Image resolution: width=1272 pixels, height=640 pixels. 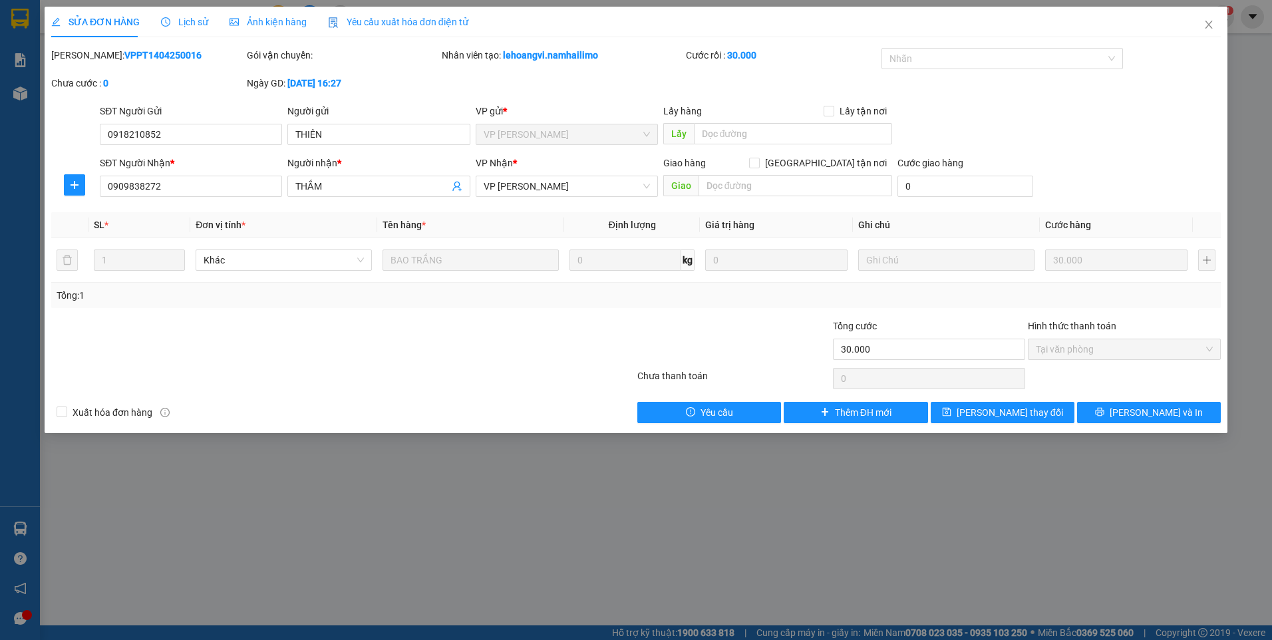 What do you see at coordinates (632, 225) in the screenshot?
I see `span: Định lượng` at bounding box center [632, 225].